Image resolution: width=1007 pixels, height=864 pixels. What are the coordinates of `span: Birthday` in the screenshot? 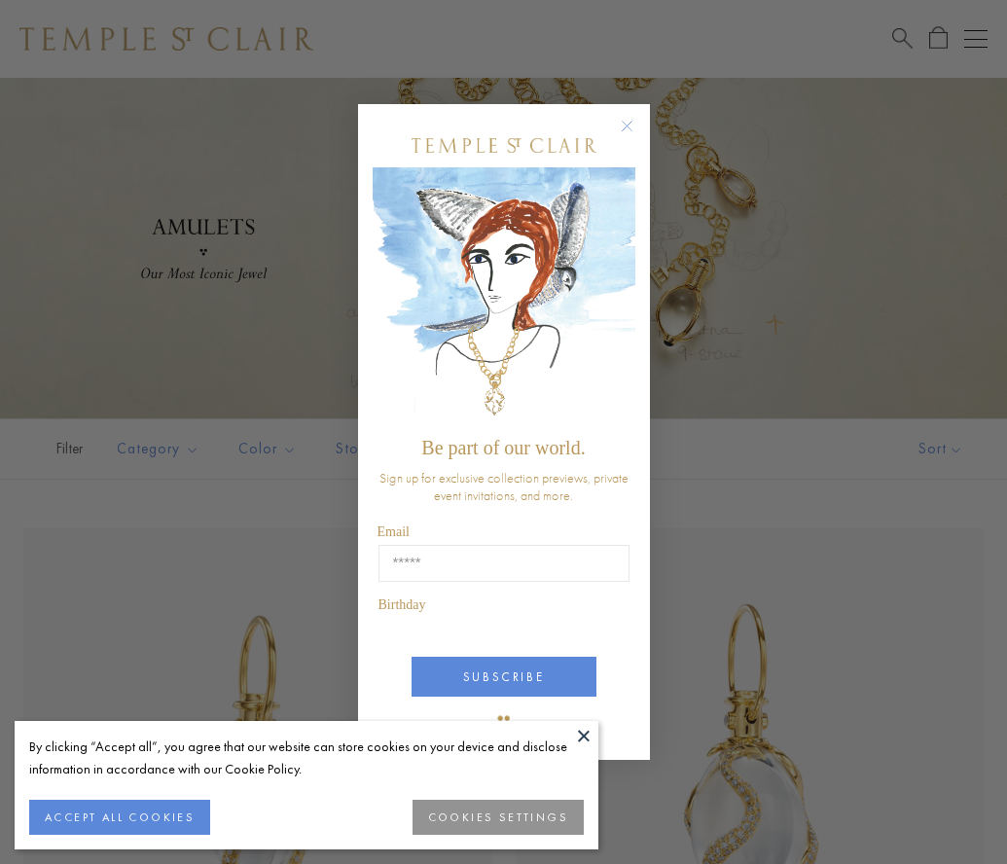 It's located at (402, 604).